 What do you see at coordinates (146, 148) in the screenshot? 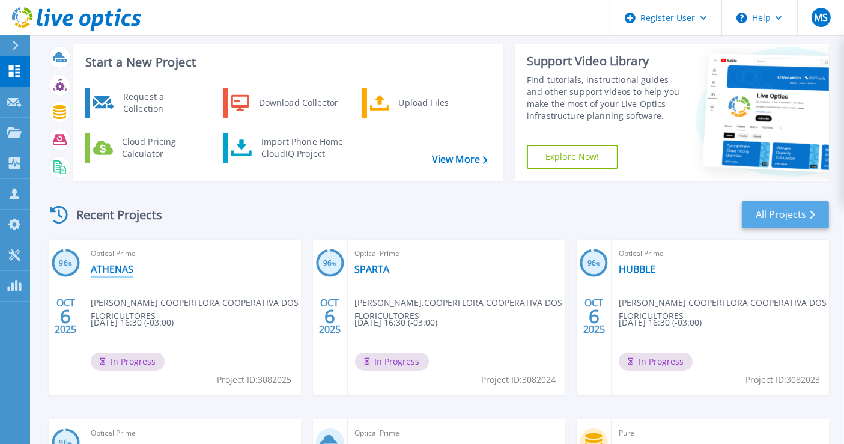
I see `a: Cloud Pricing Calculator` at bounding box center [146, 148].